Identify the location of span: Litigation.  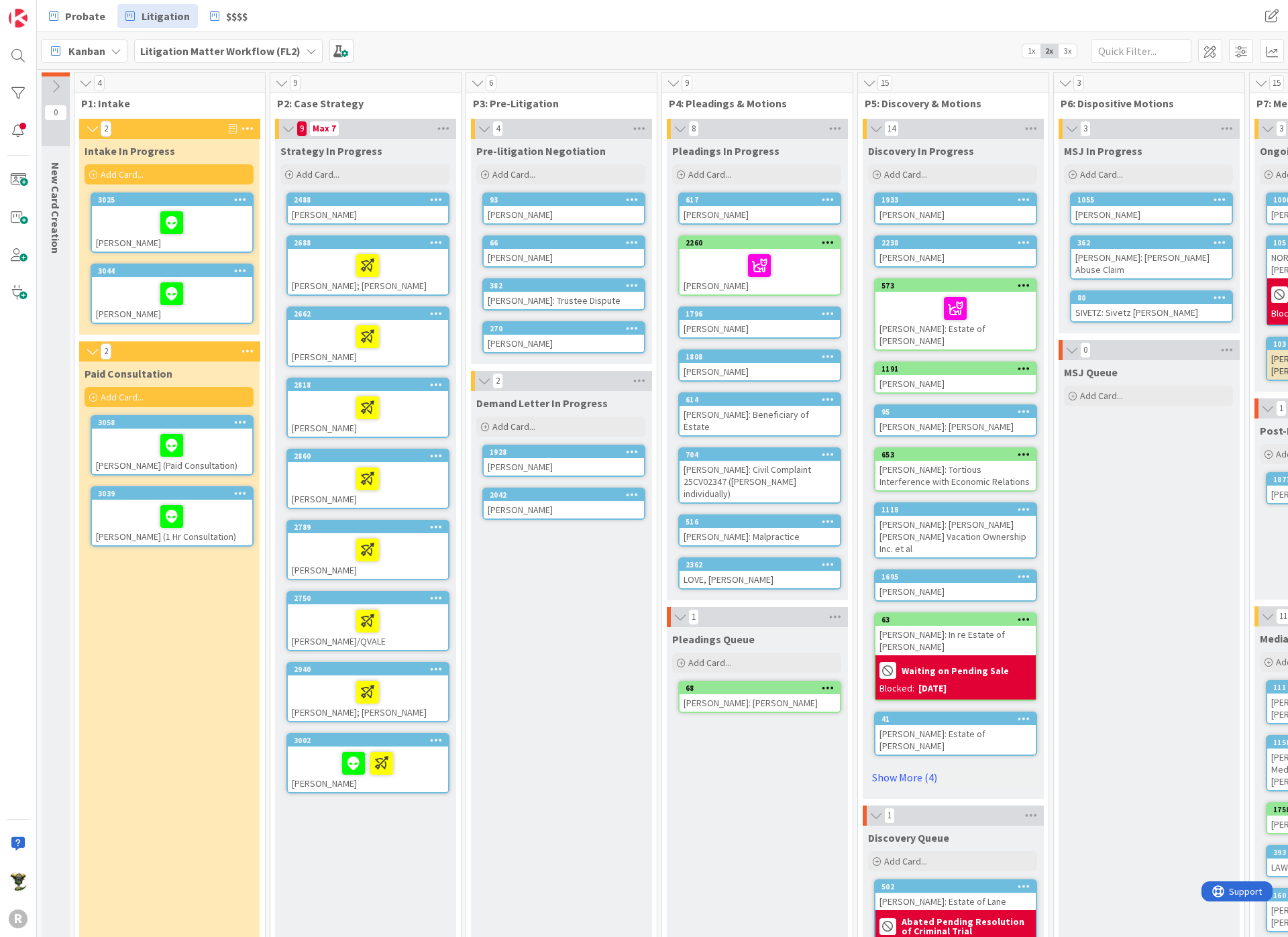
(165, 16).